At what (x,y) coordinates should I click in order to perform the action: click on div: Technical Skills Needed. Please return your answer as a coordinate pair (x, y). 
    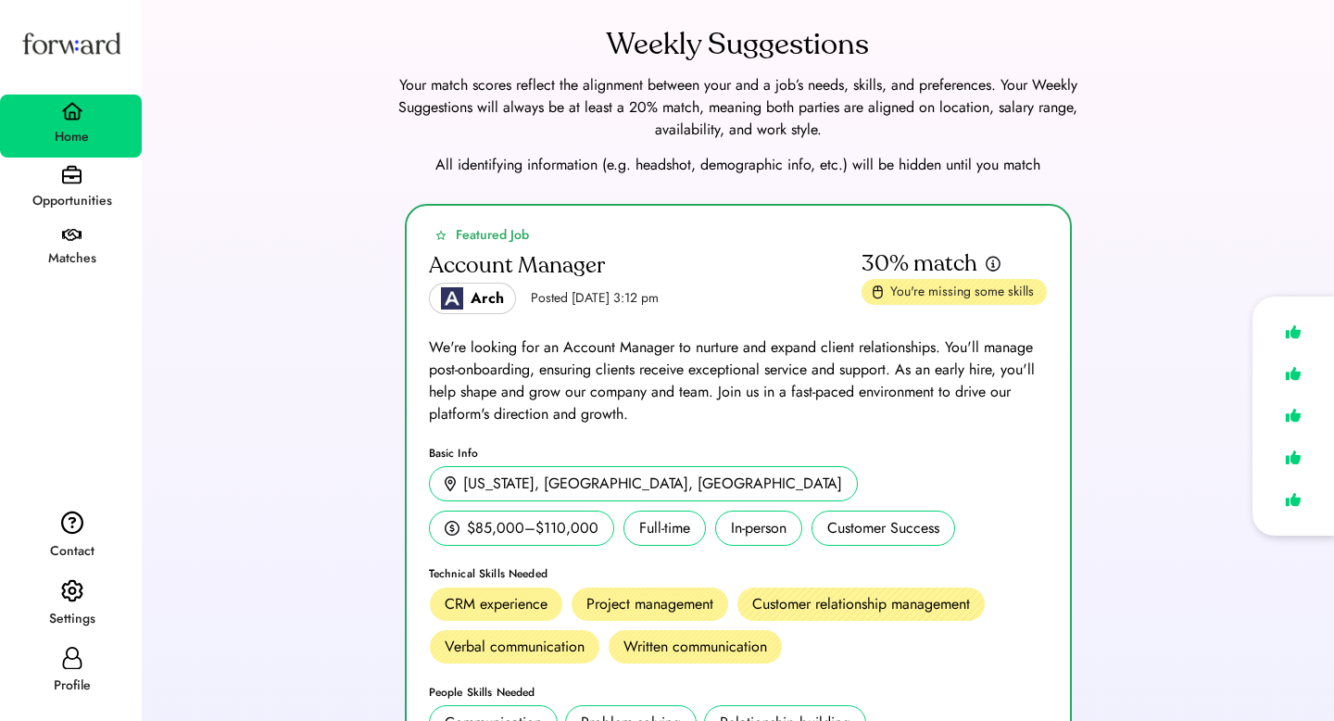
    Looking at the image, I should click on (738, 573).